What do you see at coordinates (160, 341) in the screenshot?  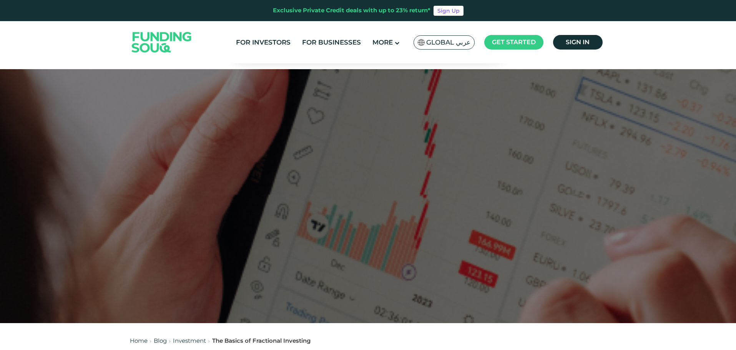 I see `a: Blog` at bounding box center [160, 341].